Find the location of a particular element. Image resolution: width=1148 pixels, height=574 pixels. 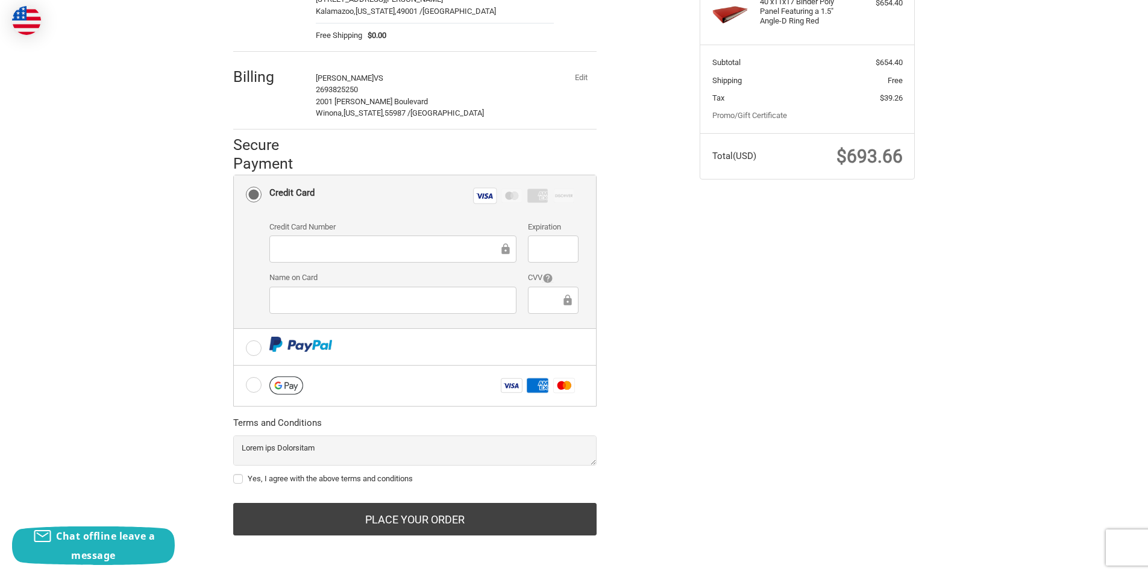

span: Chat offline leave a message is located at coordinates (105, 546).